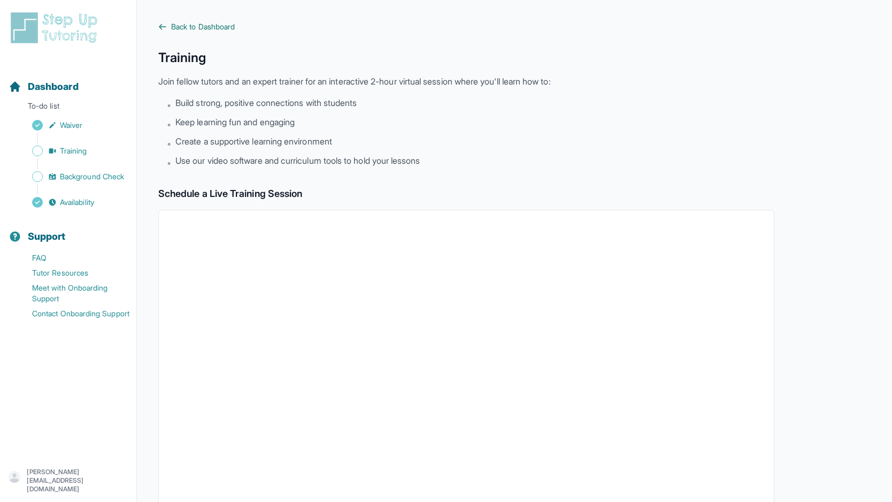  What do you see at coordinates (466, 58) in the screenshot?
I see `h1: Training` at bounding box center [466, 58].